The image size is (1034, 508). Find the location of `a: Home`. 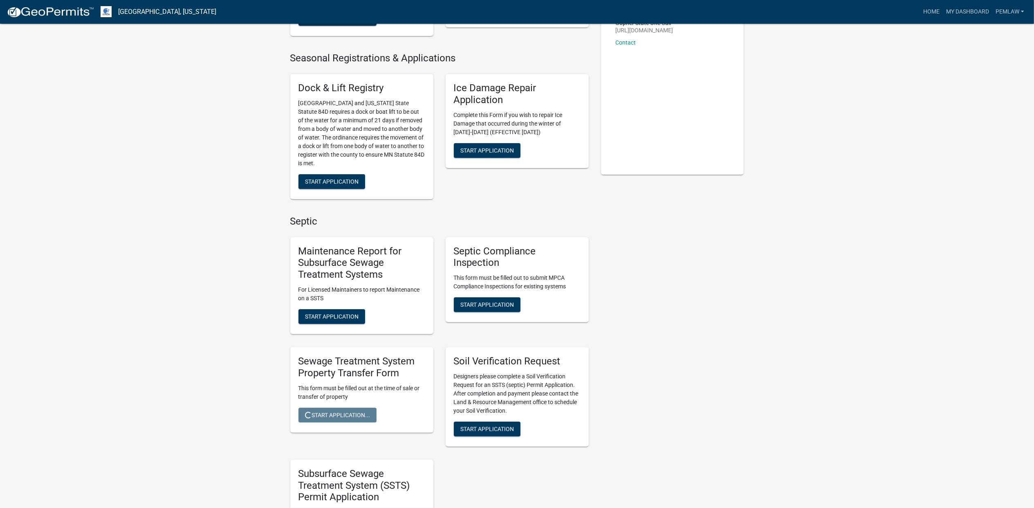

a: Home is located at coordinates (932, 12).